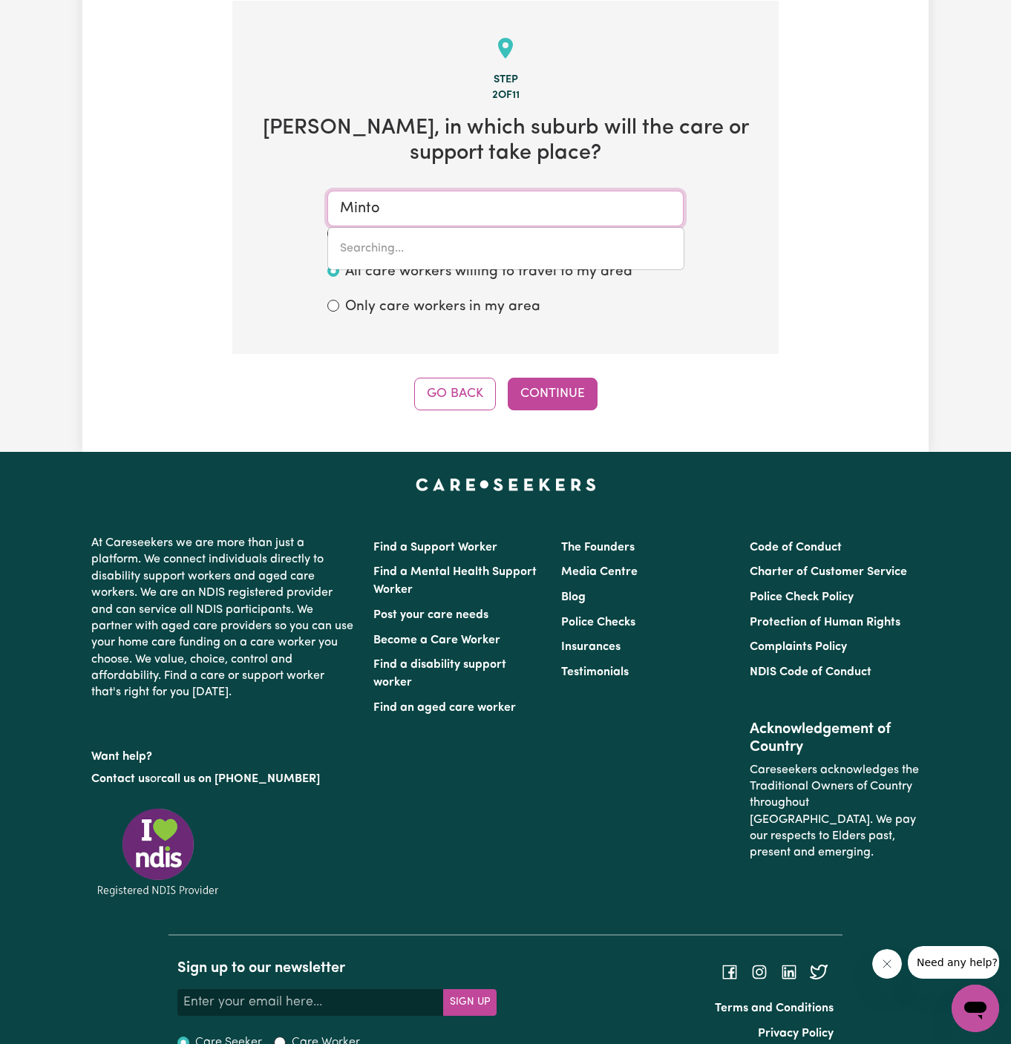 Image resolution: width=1011 pixels, height=1044 pixels. I want to click on img: Registered NDIS provider, so click(158, 852).